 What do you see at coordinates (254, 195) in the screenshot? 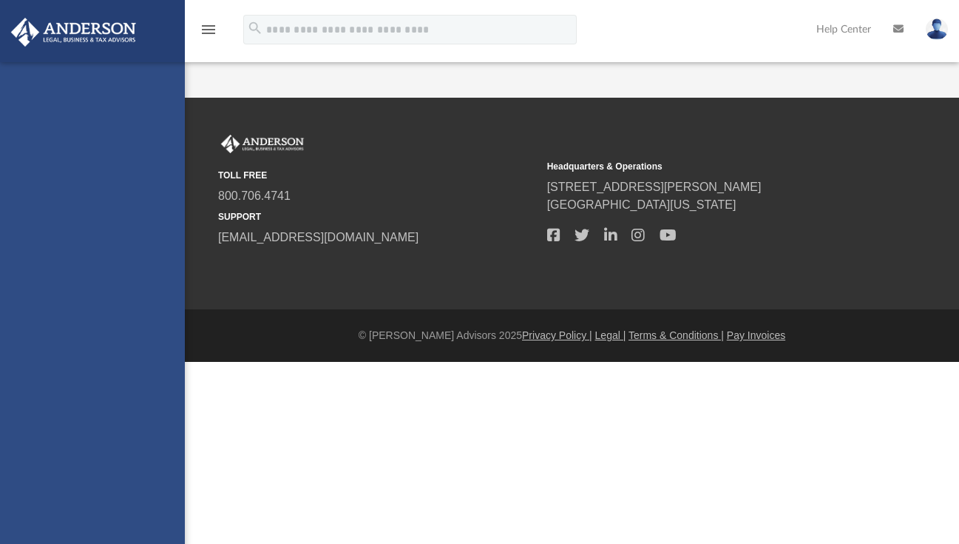
I see `a: 800.706.4741` at bounding box center [254, 195].